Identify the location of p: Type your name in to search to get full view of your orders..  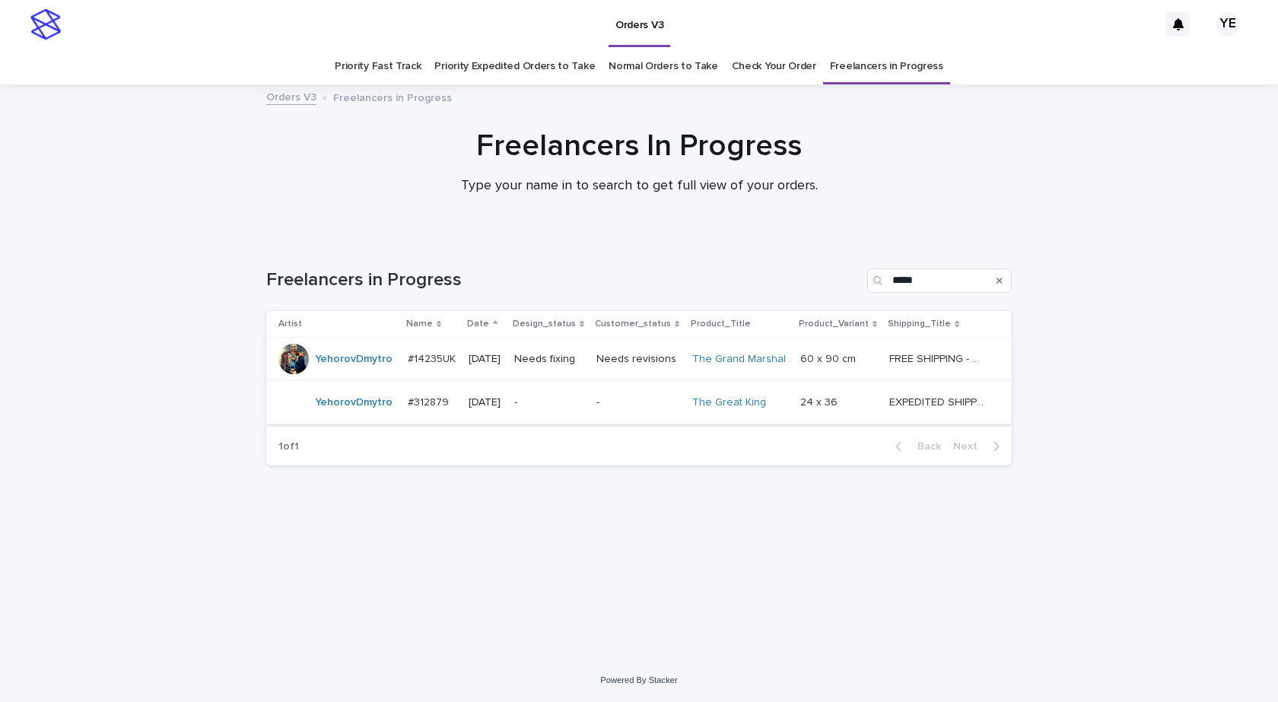
(639, 186).